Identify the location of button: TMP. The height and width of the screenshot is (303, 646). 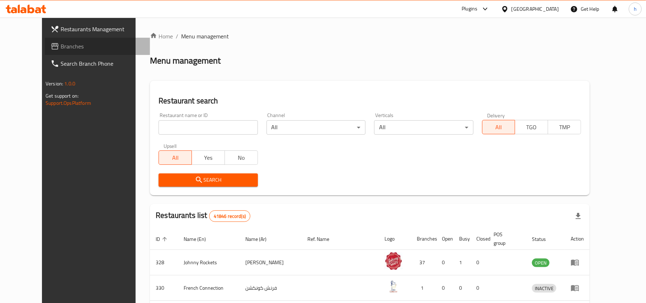
(564, 127).